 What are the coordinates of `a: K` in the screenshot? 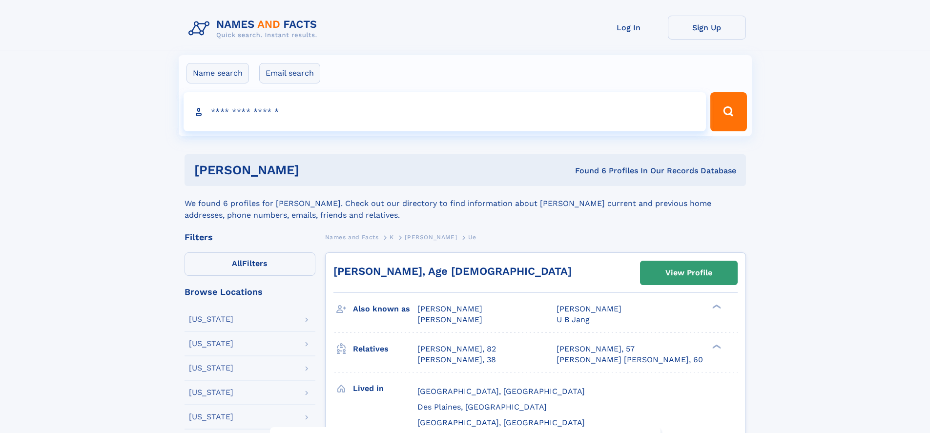 It's located at (392, 237).